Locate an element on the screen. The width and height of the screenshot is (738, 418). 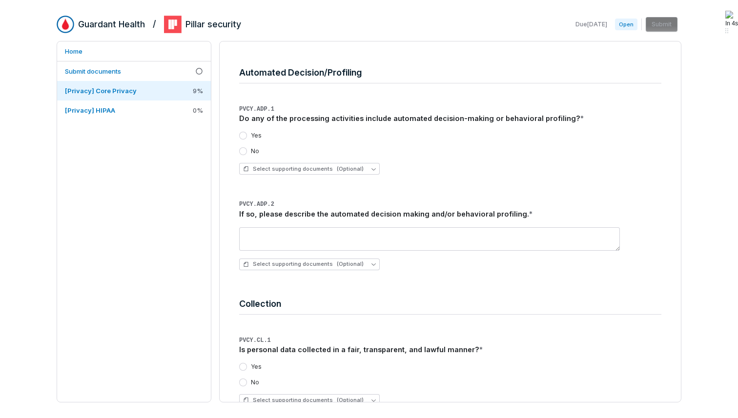
span: [Privacy] Core Privacy is located at coordinates (100, 91).